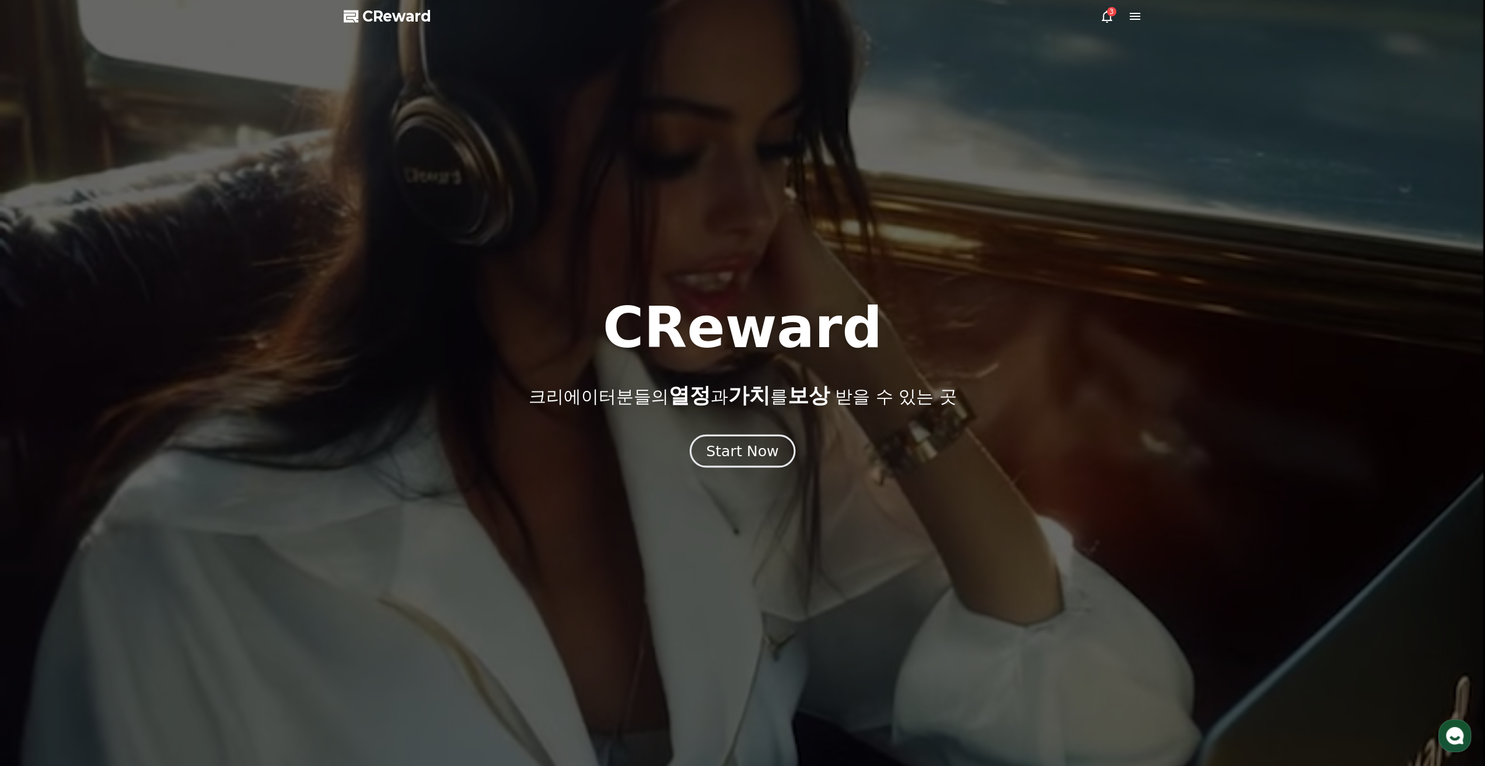 The image size is (1485, 766). I want to click on div: 3, so click(1111, 12).